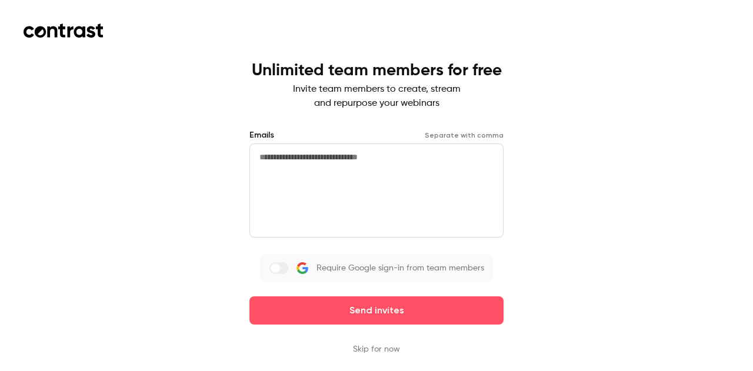 This screenshot has height=371, width=753. I want to click on p: Invite team members to create, stream and repurpose your webinars, so click(377, 96).